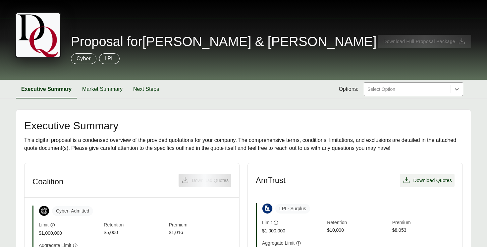  I want to click on img: Coalition, so click(44, 211).